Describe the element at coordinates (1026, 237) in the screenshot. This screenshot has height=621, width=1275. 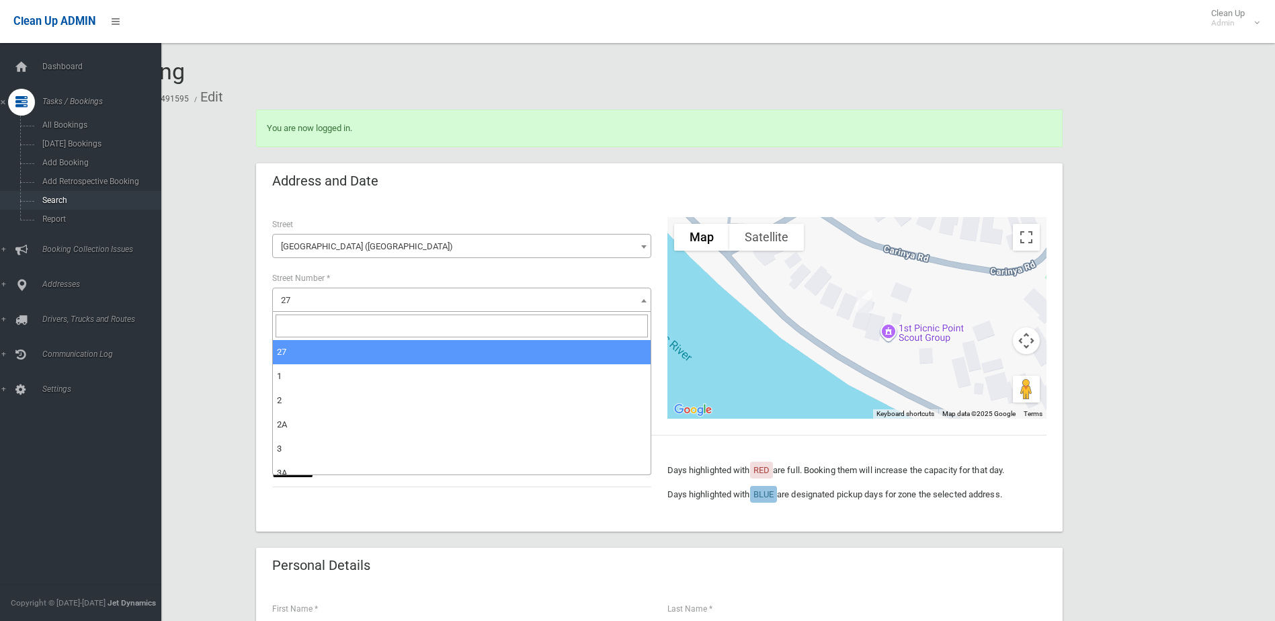
I see `button: Toggle fullscreen view` at that location.